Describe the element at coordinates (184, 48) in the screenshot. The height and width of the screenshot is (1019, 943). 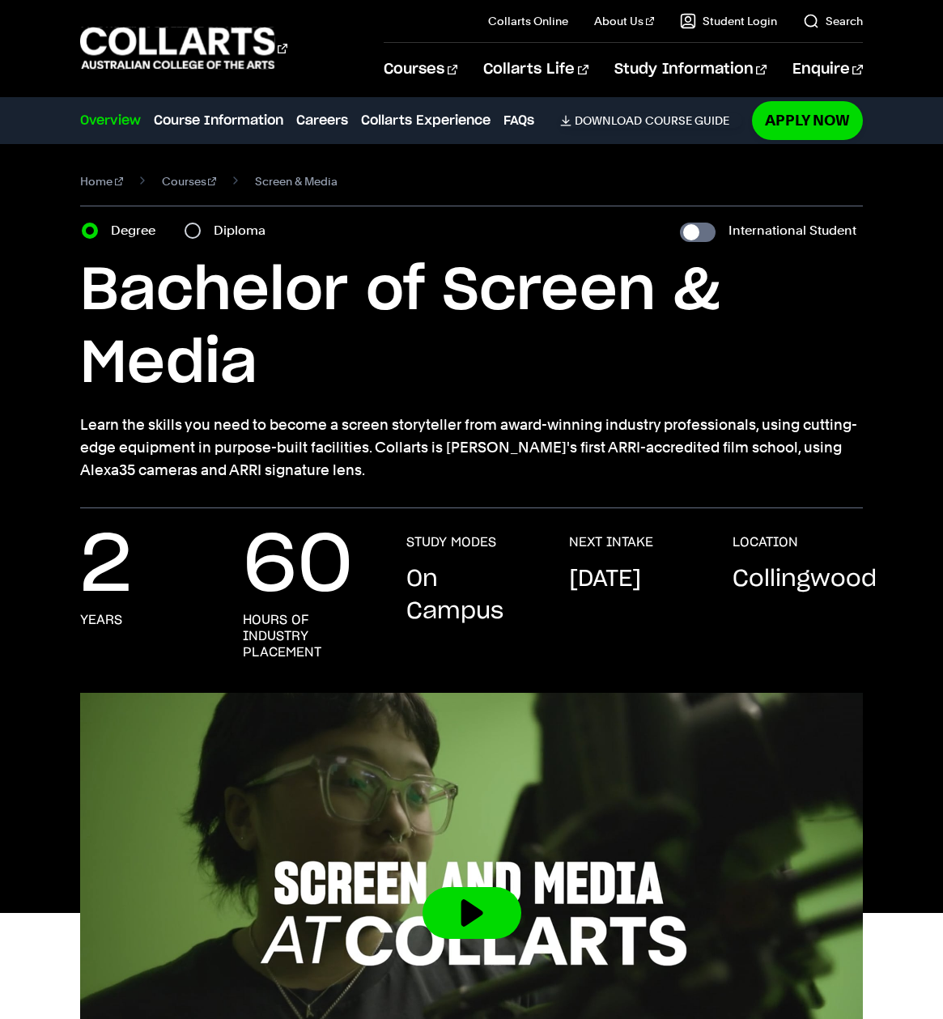
I see `div: Go to homepage` at that location.